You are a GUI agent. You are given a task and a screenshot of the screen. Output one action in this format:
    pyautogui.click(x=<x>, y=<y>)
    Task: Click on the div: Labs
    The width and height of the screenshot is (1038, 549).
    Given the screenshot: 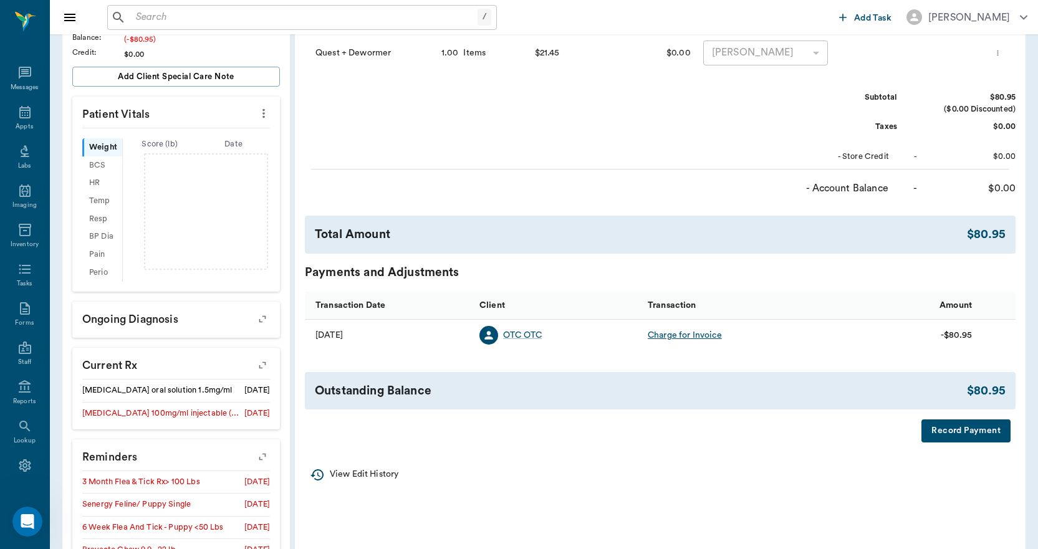 What is the action you would take?
    pyautogui.click(x=24, y=166)
    